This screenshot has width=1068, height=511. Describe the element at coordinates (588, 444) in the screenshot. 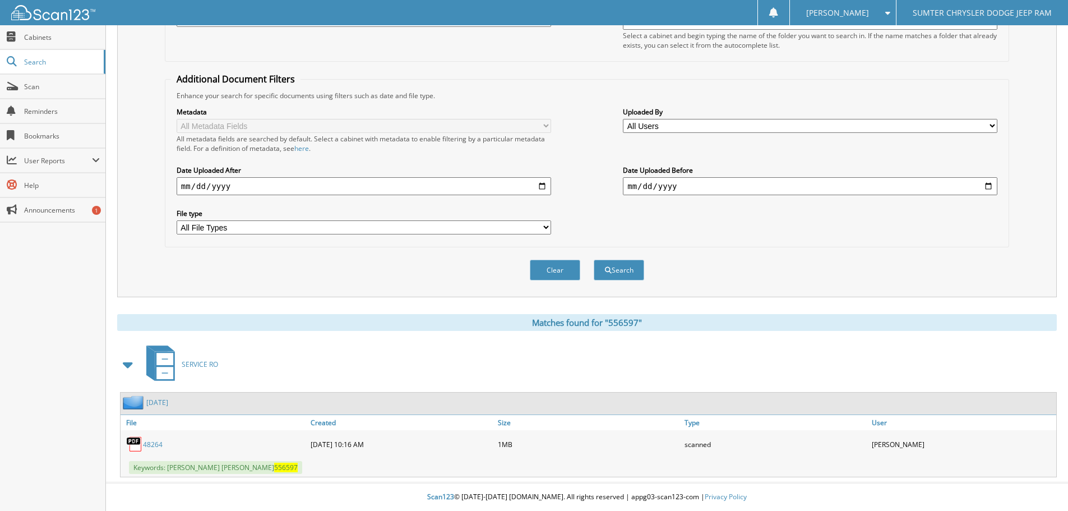

I see `div: 1MB` at that location.